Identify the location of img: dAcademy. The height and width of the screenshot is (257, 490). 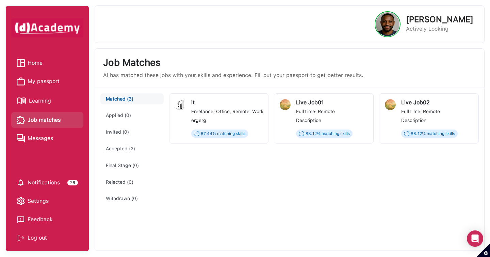
(47, 28).